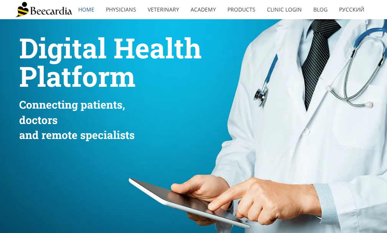 The image size is (387, 233). What do you see at coordinates (77, 76) in the screenshot?
I see `span: Platform` at bounding box center [77, 76].